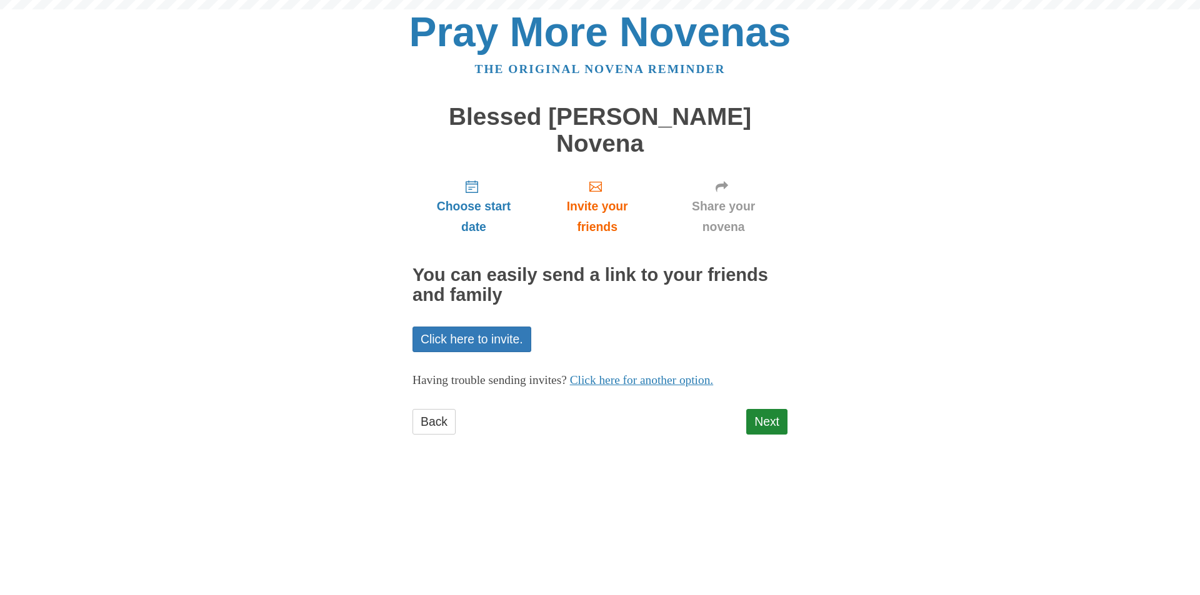 Image resolution: width=1200 pixels, height=595 pixels. What do you see at coordinates (642, 380) in the screenshot?
I see `a: Click here for another option.` at bounding box center [642, 380].